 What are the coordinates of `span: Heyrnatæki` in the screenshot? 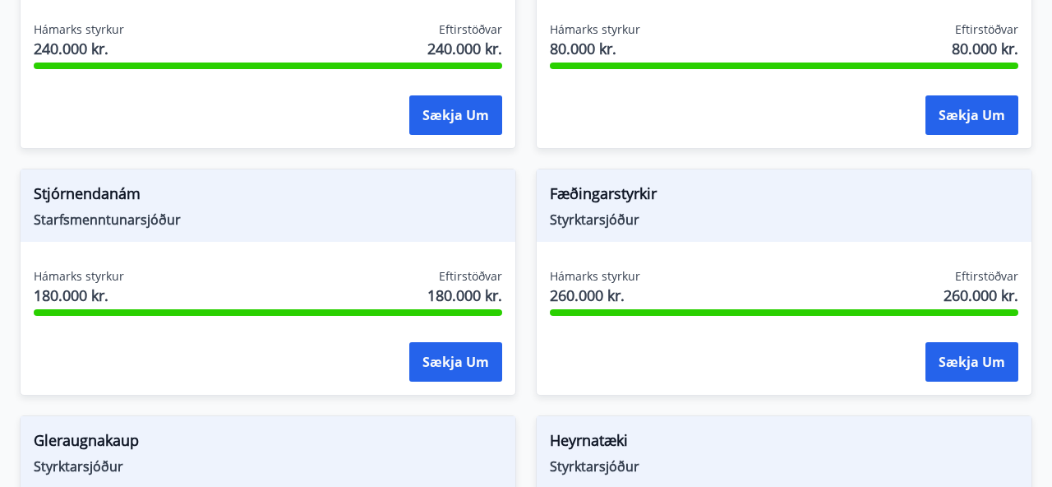 It's located at (784, 443).